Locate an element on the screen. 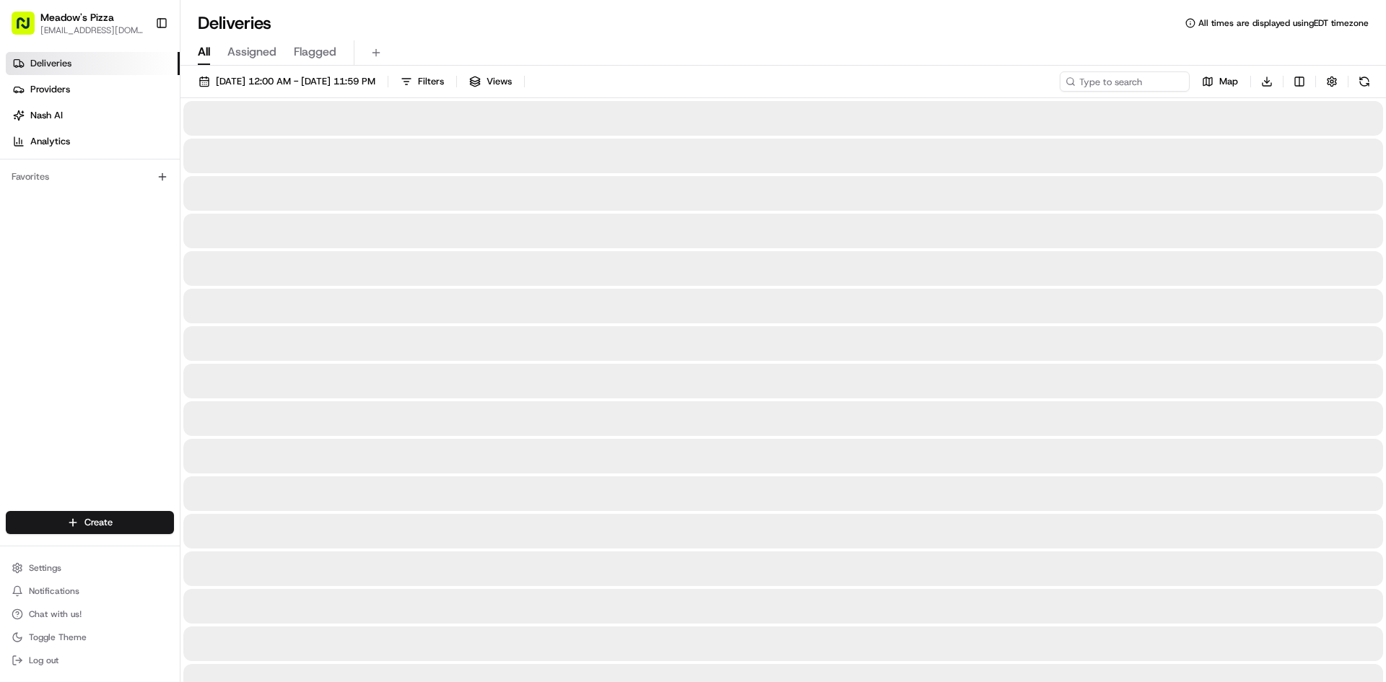 This screenshot has width=1386, height=682. span: Providers is located at coordinates (50, 90).